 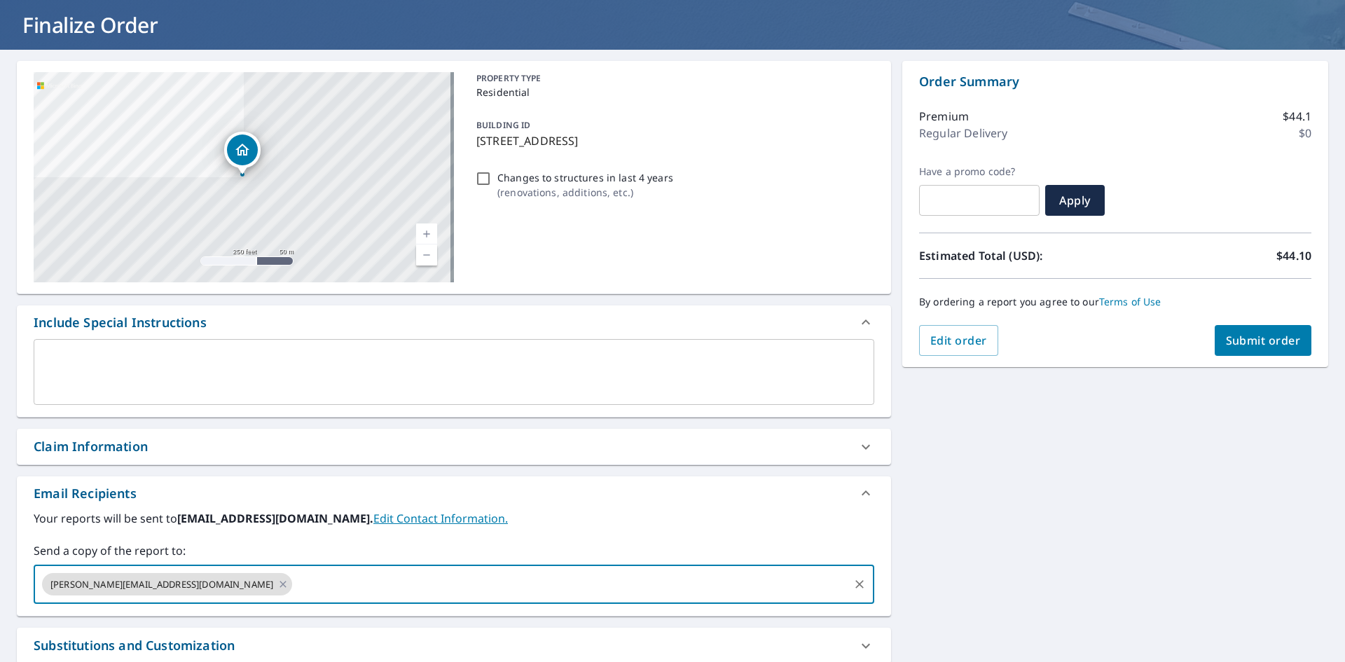 I want to click on button: Apply, so click(x=1075, y=200).